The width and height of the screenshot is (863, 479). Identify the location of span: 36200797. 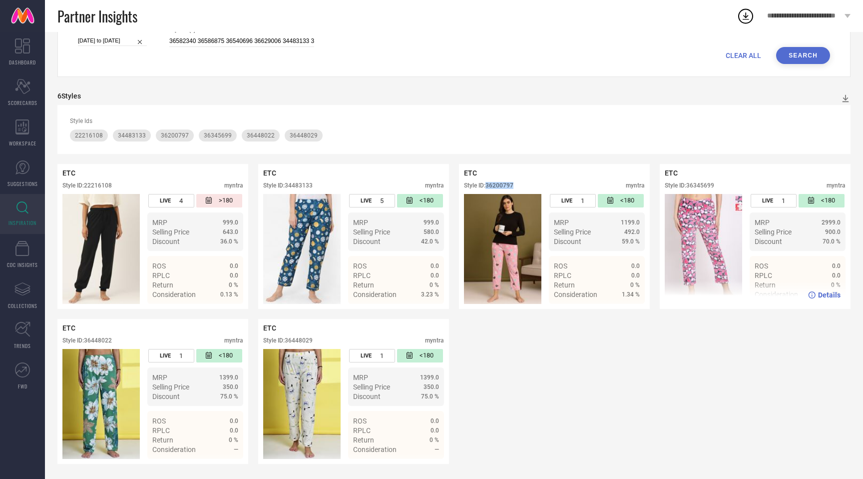
(175, 135).